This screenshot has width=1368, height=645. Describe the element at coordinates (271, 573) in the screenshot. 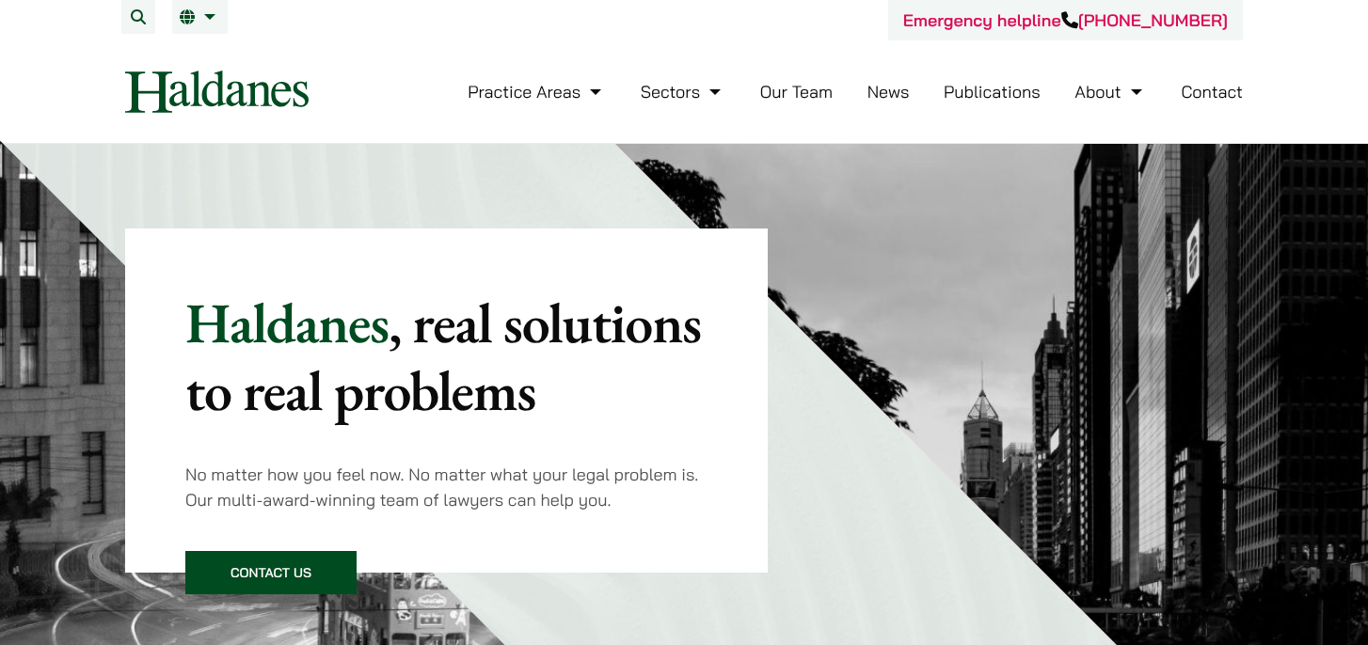

I see `a: Contact Us` at that location.